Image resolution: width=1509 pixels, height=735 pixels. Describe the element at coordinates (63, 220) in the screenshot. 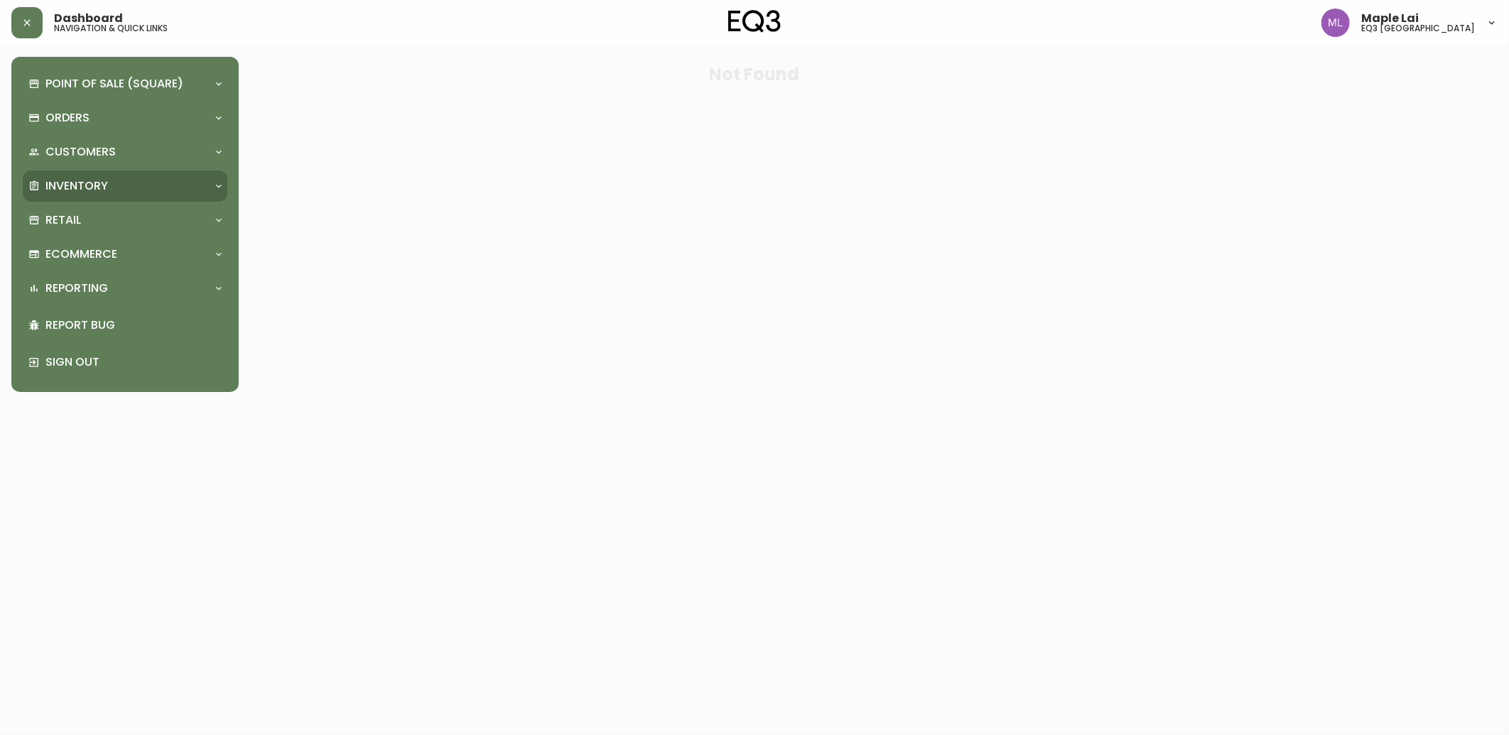

I see `p: Retail` at that location.